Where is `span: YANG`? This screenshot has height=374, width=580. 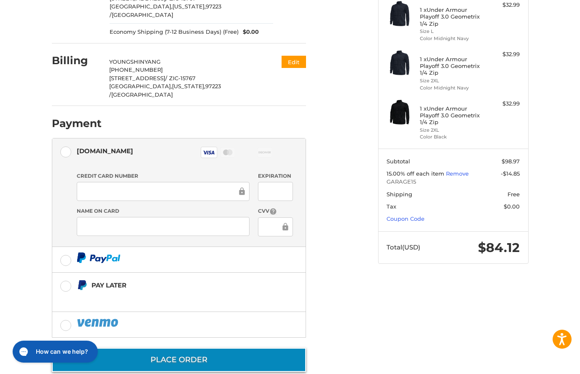
span: YANG is located at coordinates (153, 62).